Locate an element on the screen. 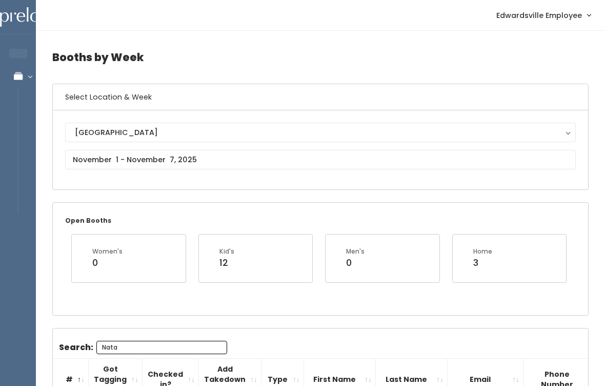 This screenshot has width=605, height=386. h4: Booths by Week is located at coordinates (320, 57).